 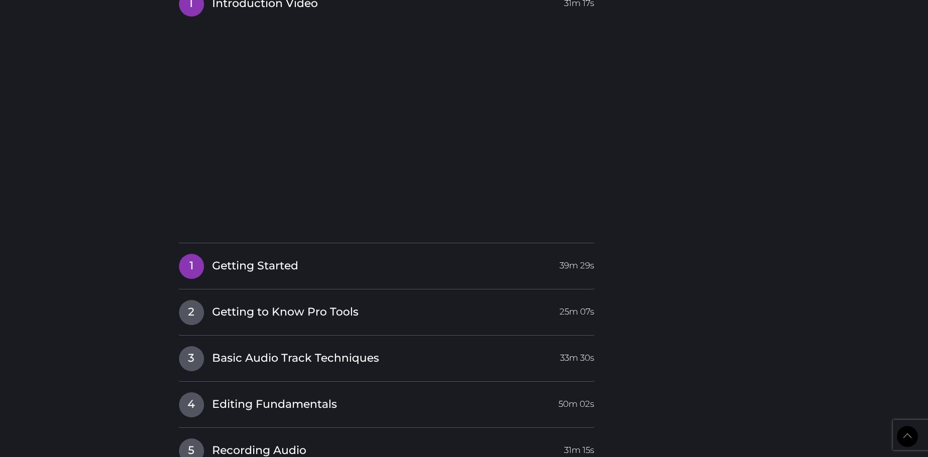 What do you see at coordinates (579, 447) in the screenshot?
I see `span: 31m 15s` at bounding box center [579, 447].